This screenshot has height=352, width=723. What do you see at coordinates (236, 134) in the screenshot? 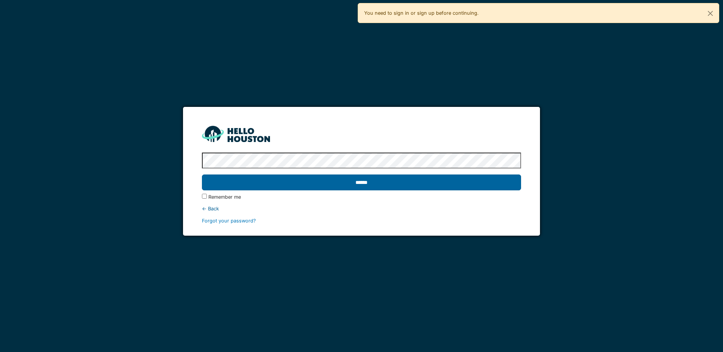
I see `img: HH_line-BYnF2_Hg.png` at bounding box center [236, 134].